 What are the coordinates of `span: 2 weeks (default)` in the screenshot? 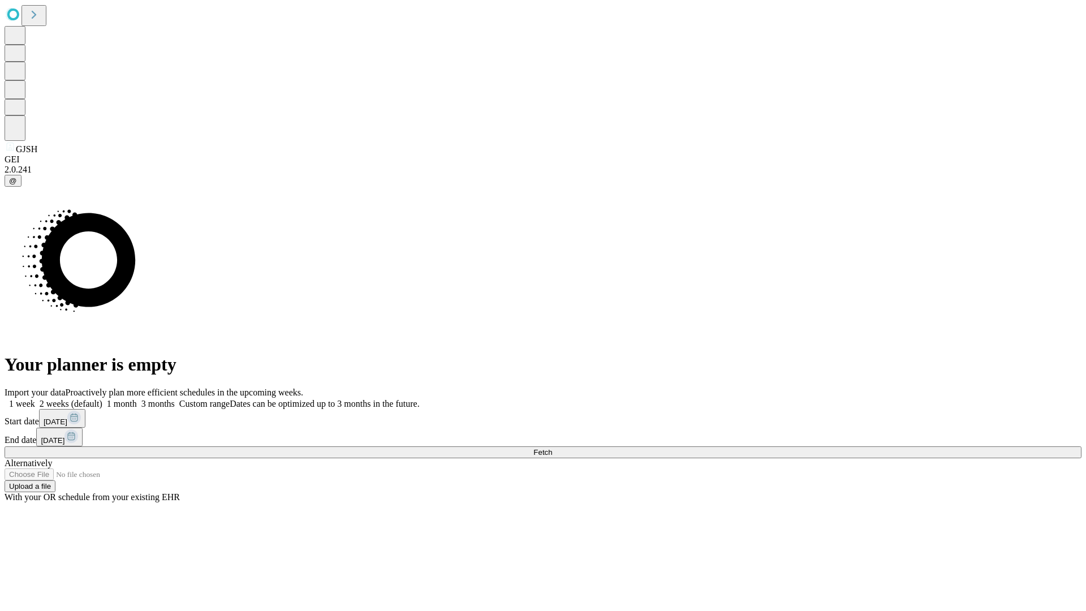 It's located at (71, 403).